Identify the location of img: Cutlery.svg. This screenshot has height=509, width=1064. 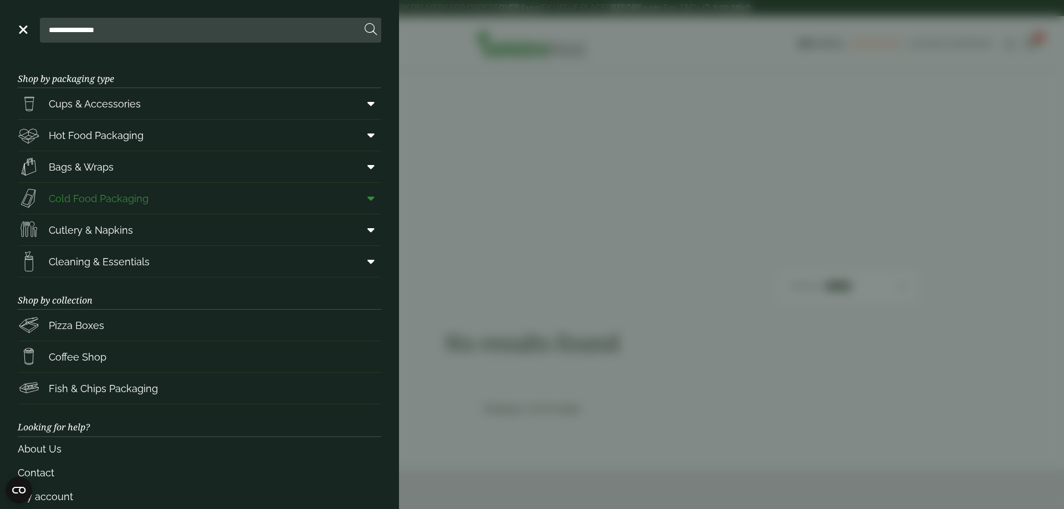
(29, 230).